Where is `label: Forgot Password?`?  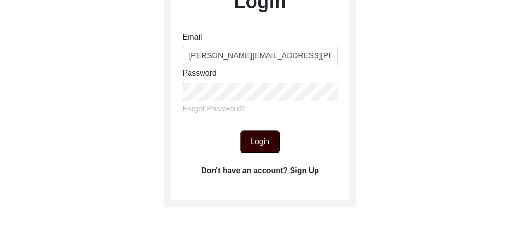 label: Forgot Password? is located at coordinates (214, 109).